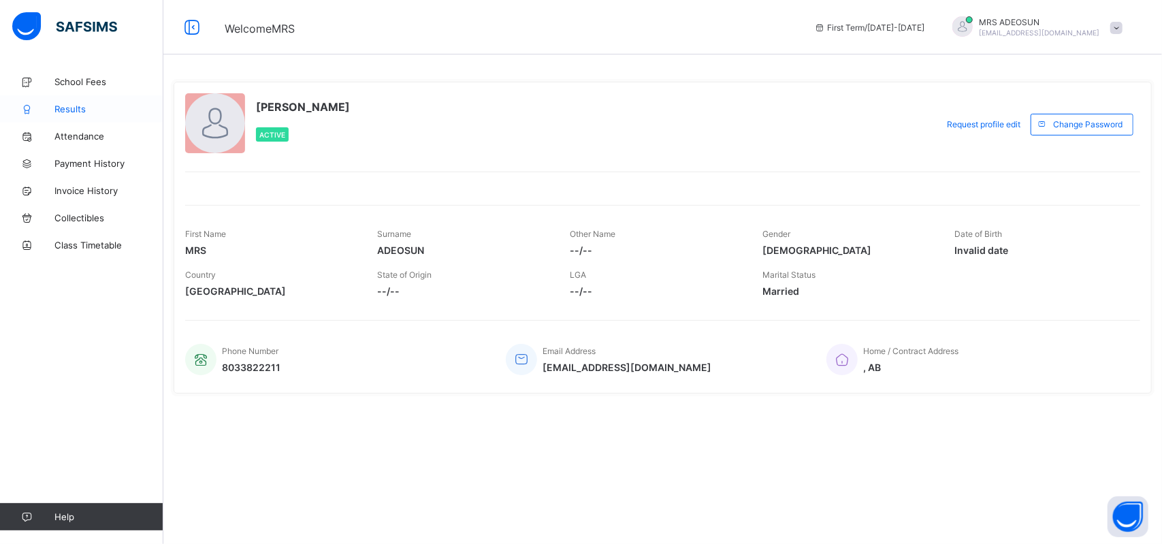 The image size is (1162, 544). I want to click on span: Date of Birth, so click(978, 233).